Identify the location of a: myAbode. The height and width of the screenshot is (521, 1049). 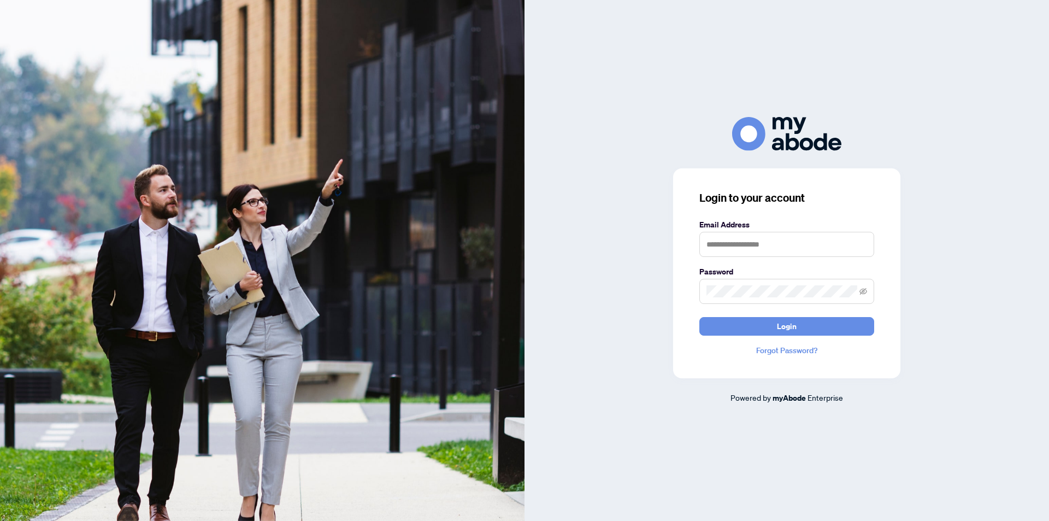
(789, 398).